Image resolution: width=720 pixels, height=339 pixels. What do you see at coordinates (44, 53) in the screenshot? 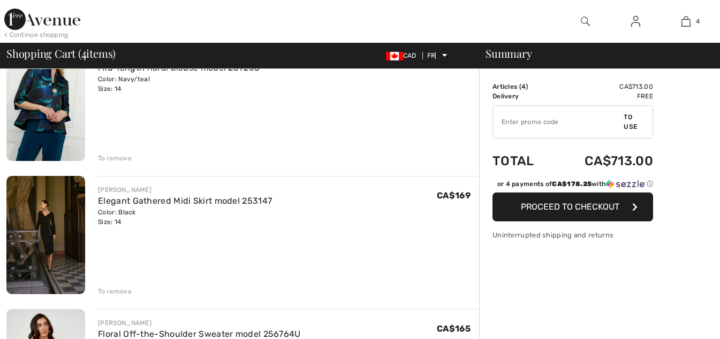
I see `font: Shopping Cart (` at bounding box center [44, 53].